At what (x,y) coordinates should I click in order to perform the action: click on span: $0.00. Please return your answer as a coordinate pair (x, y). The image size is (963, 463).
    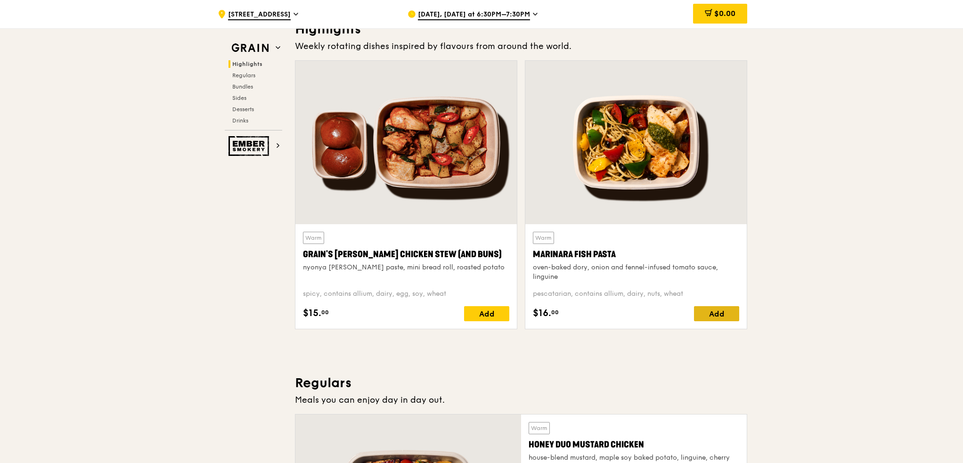
    Looking at the image, I should click on (725, 13).